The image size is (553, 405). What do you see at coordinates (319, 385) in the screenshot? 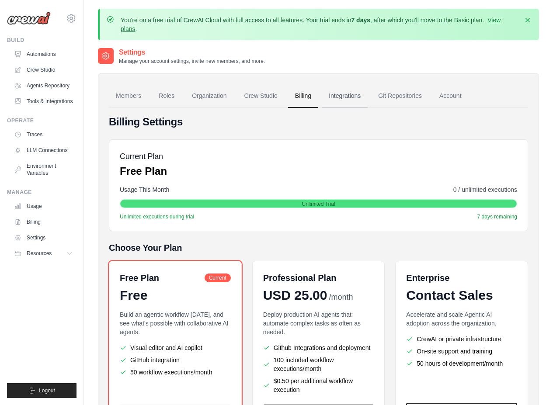
I see `li: $0.50 per additional workflow execution` at bounding box center [319, 385].